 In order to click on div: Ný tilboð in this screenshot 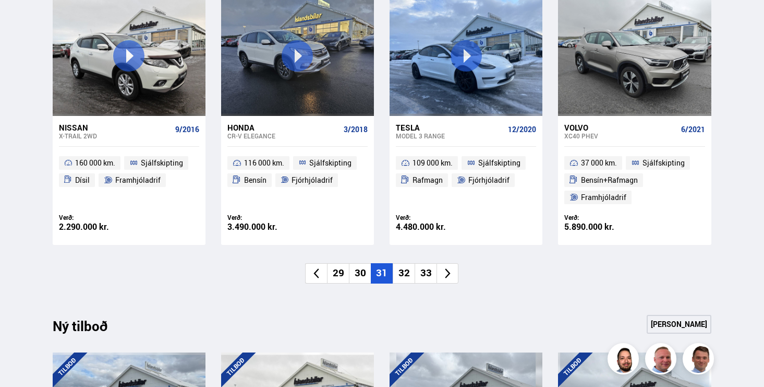, I will do `click(89, 329)`.